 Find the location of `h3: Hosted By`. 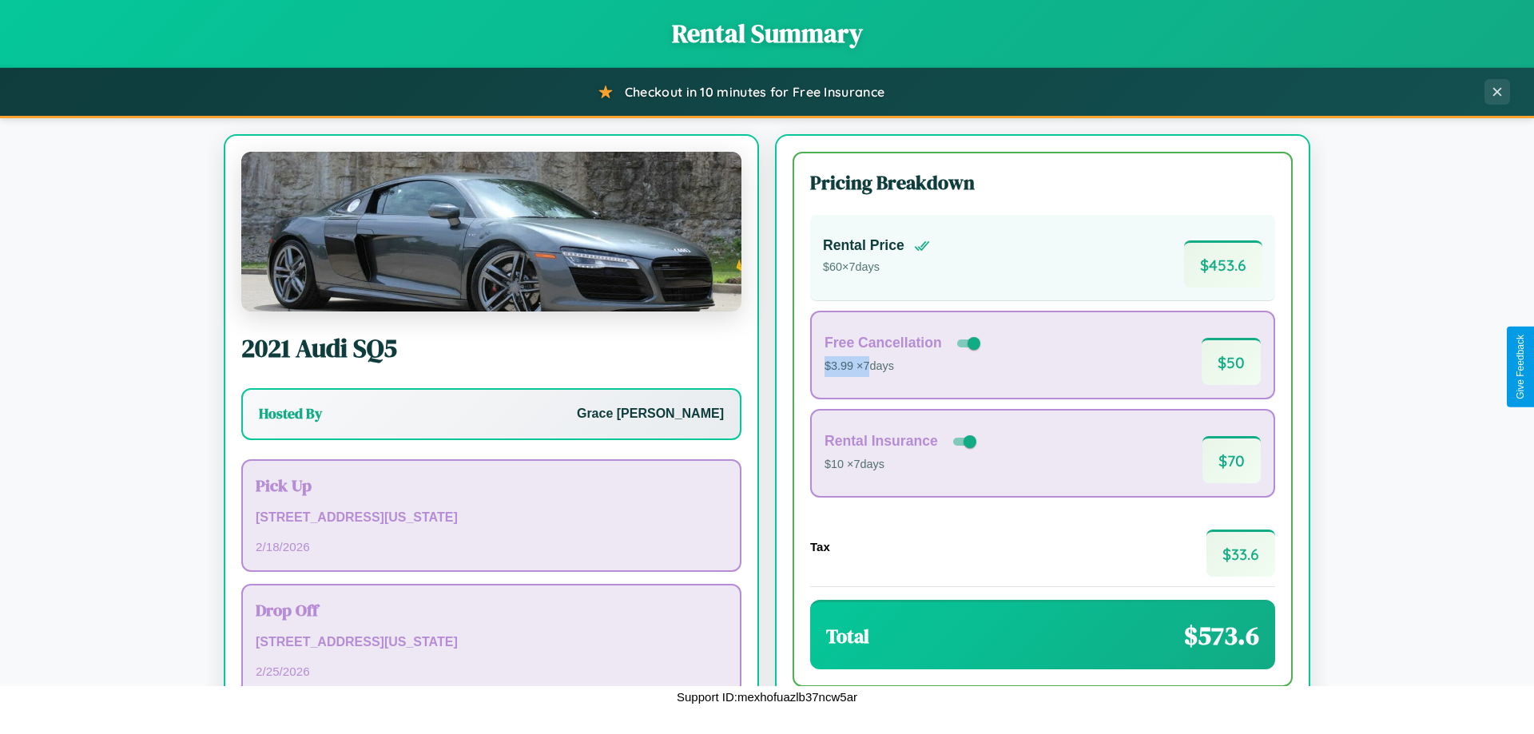

h3: Hosted By is located at coordinates (290, 414).